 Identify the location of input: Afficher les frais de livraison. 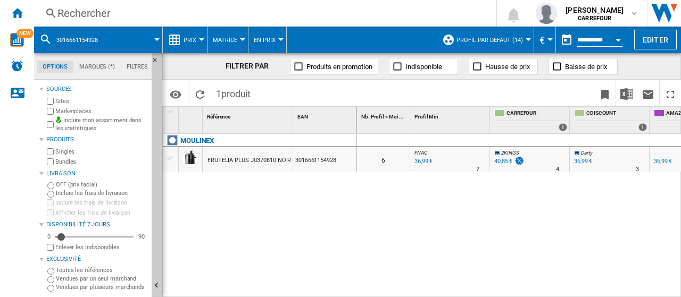
(50, 247).